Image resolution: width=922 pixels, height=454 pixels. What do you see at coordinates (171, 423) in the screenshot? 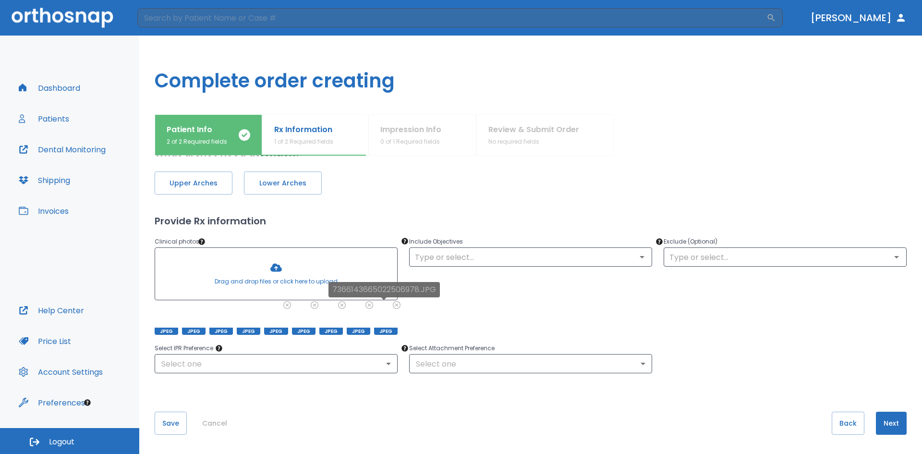
I see `button: Save` at bounding box center [171, 423].